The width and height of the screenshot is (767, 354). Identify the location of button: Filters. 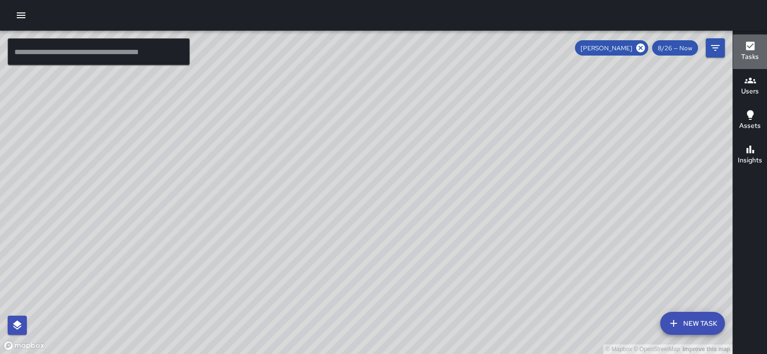
(716, 48).